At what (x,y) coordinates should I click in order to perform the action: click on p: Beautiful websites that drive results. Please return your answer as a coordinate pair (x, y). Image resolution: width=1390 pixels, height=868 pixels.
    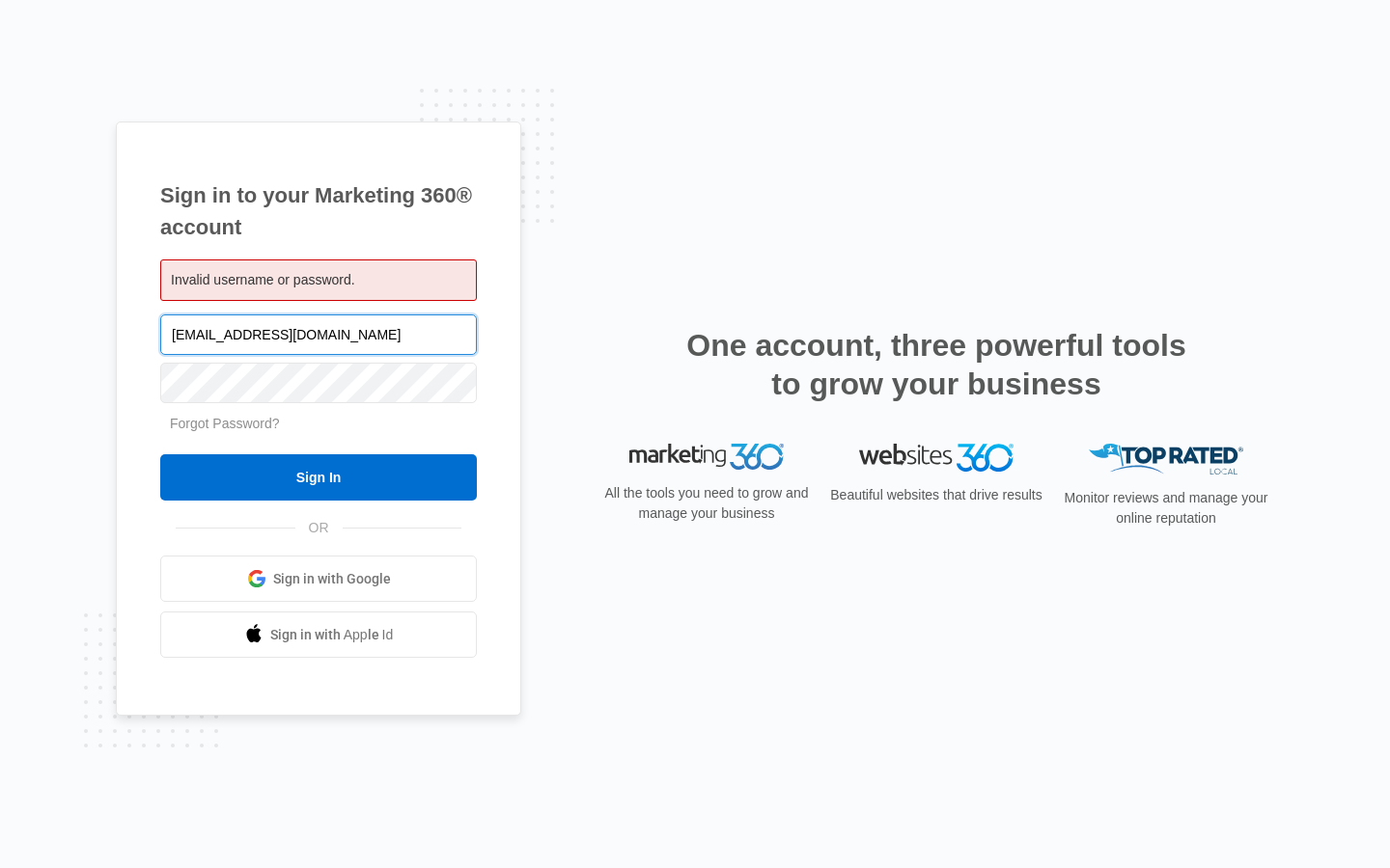
    Looking at the image, I should click on (936, 495).